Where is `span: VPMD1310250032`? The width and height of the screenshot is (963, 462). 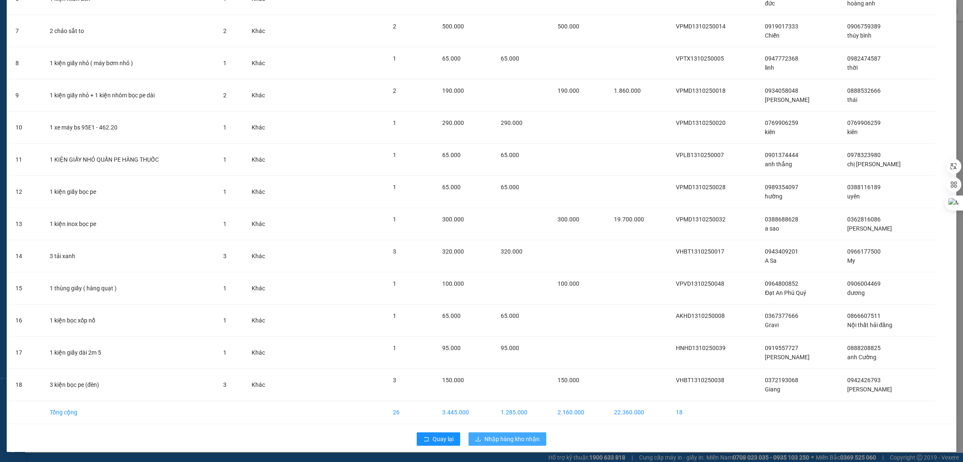
span: VPMD1310250032 is located at coordinates (701, 219).